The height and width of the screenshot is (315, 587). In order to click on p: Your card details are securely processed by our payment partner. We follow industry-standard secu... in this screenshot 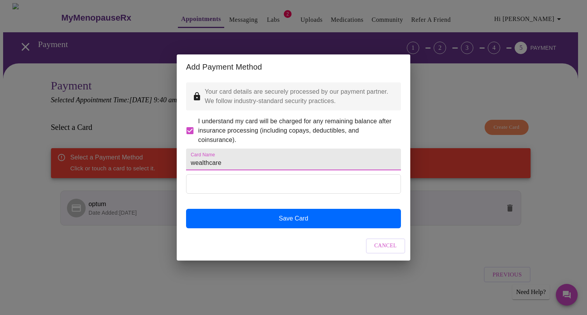, I will do `click(300, 97)`.